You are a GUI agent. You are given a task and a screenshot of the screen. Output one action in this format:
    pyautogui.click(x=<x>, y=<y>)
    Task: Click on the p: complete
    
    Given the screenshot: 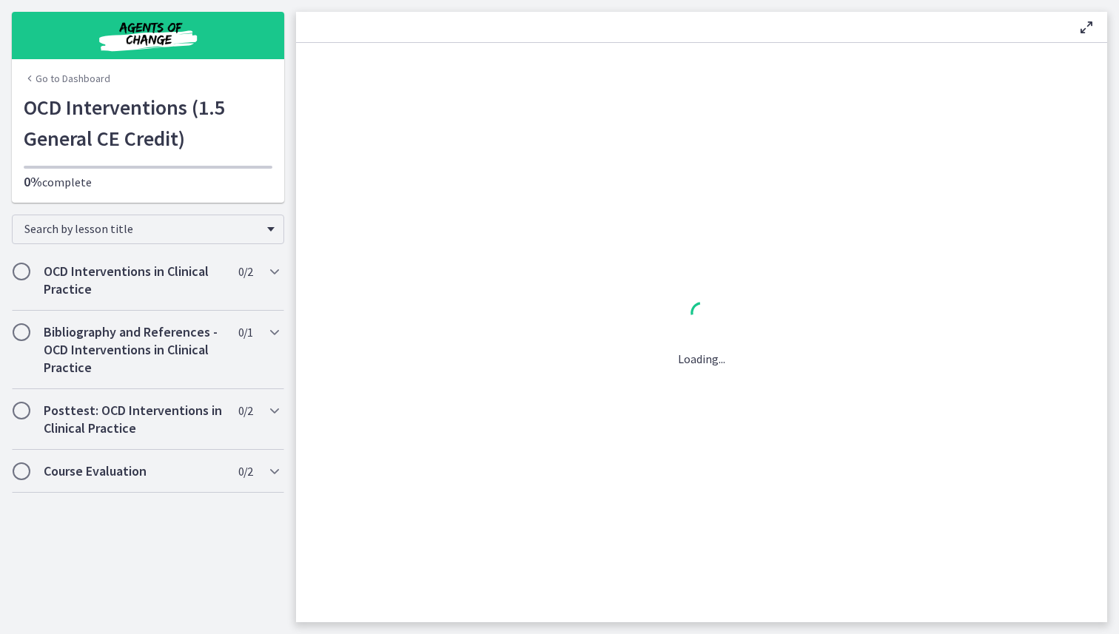 What is the action you would take?
    pyautogui.click(x=148, y=182)
    